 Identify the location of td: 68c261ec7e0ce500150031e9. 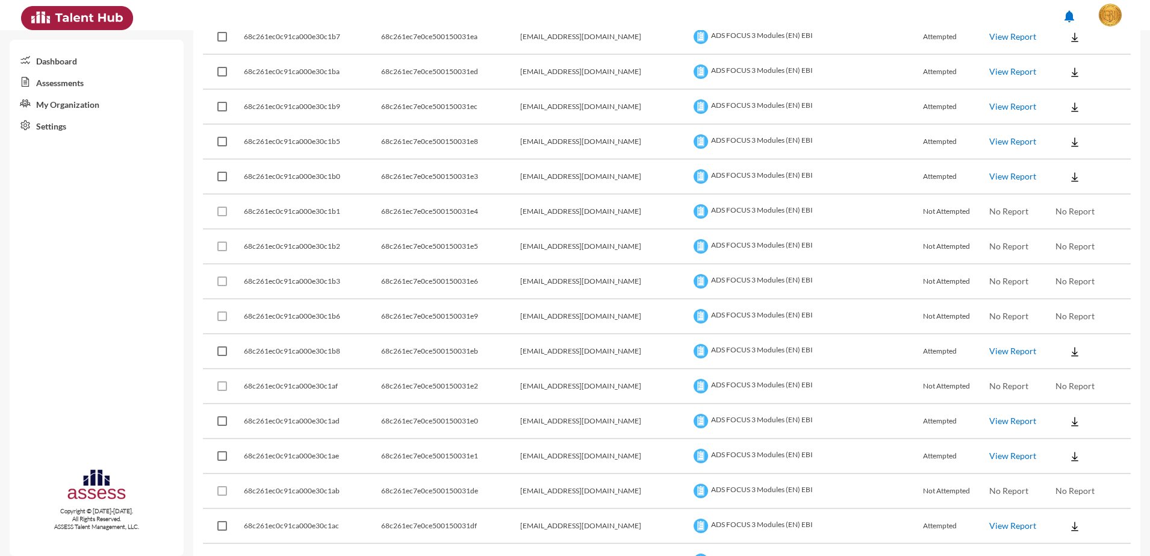
(451, 317).